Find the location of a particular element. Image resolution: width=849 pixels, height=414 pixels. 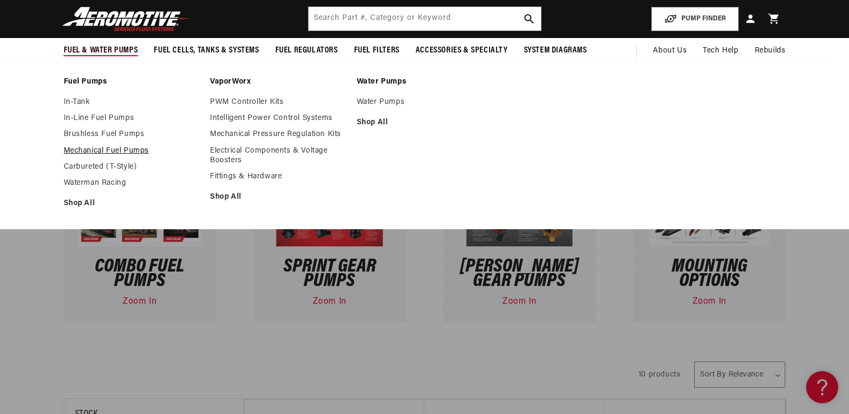

span: System Diagrams is located at coordinates (556, 50).